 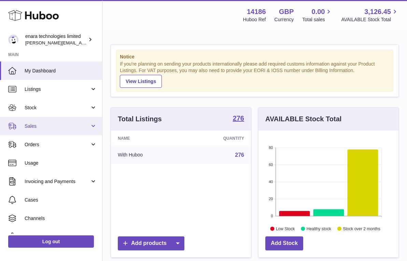 What do you see at coordinates (218, 138) in the screenshot?
I see `th: Quantity` at bounding box center [218, 138].